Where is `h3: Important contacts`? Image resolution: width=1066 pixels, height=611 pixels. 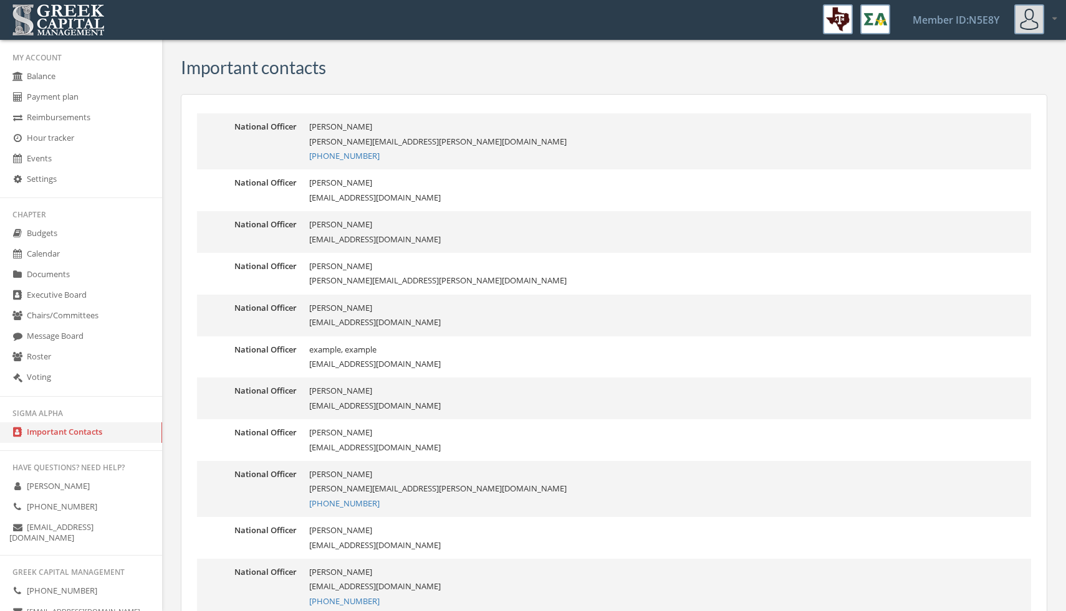
h3: Important contacts is located at coordinates (253, 67).